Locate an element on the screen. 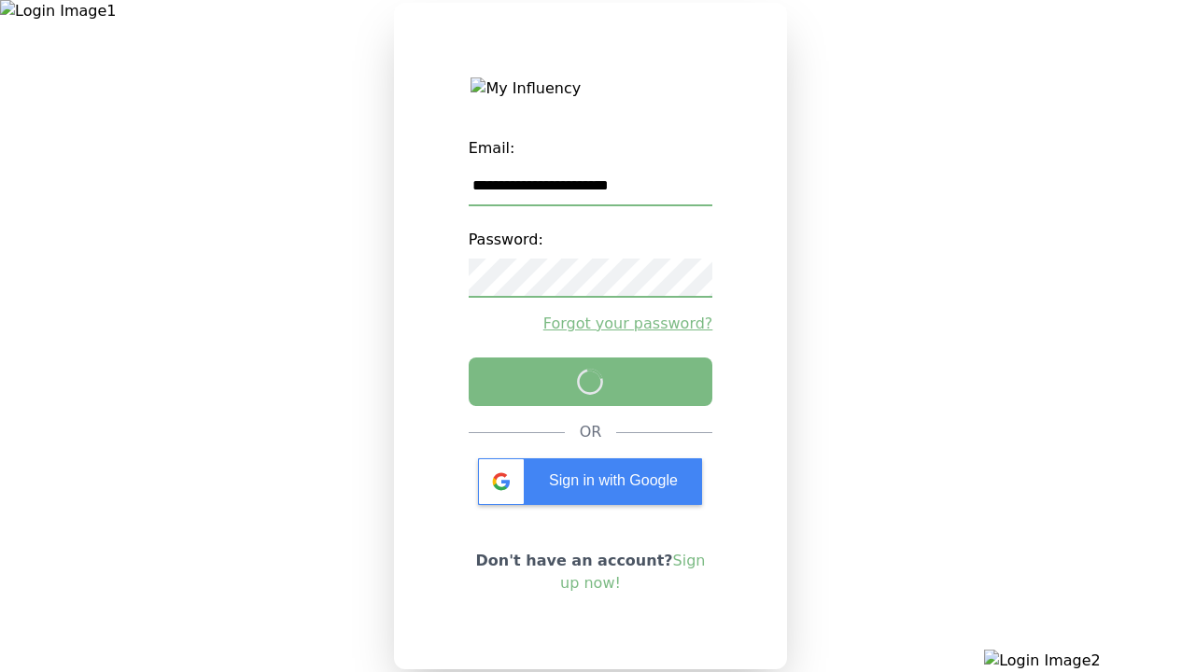  span: Sign in with Google is located at coordinates (613, 480).